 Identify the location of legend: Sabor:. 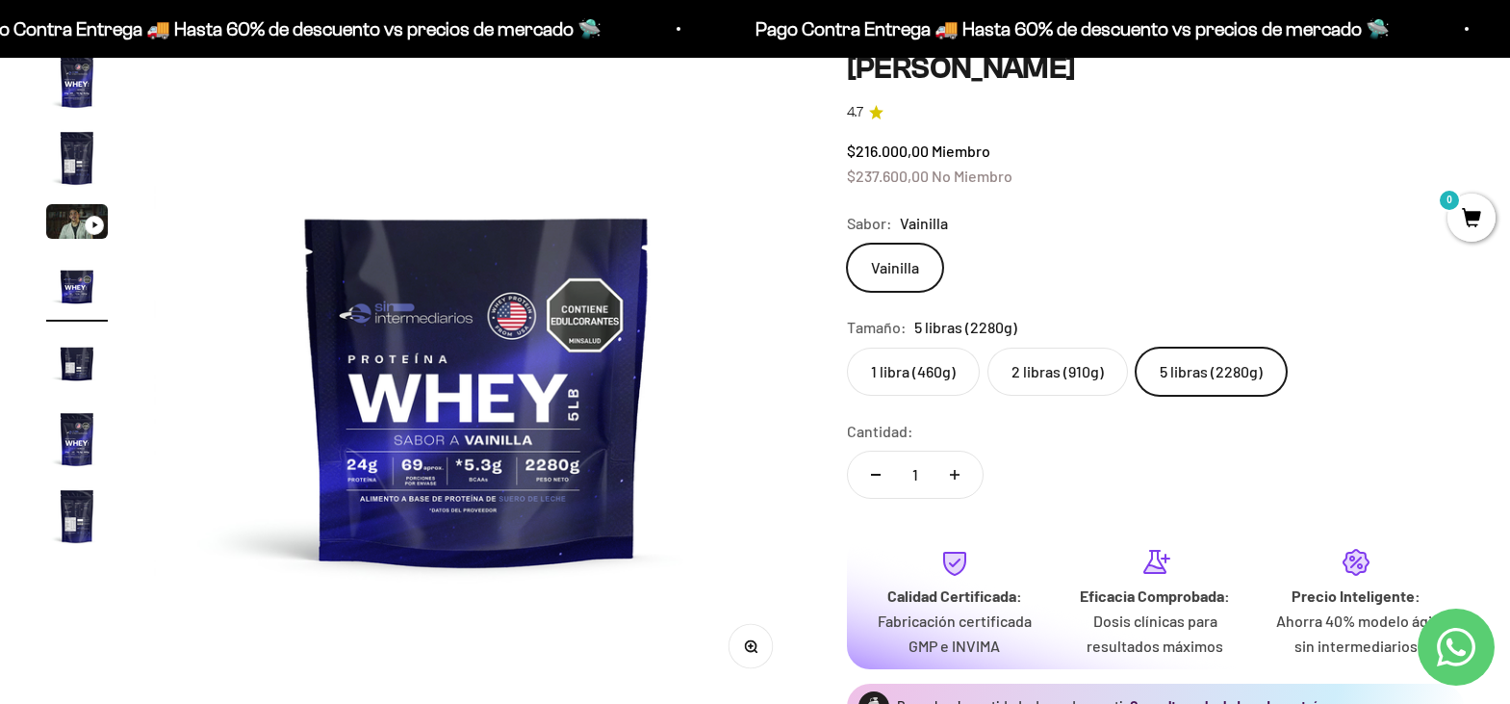
(869, 223).